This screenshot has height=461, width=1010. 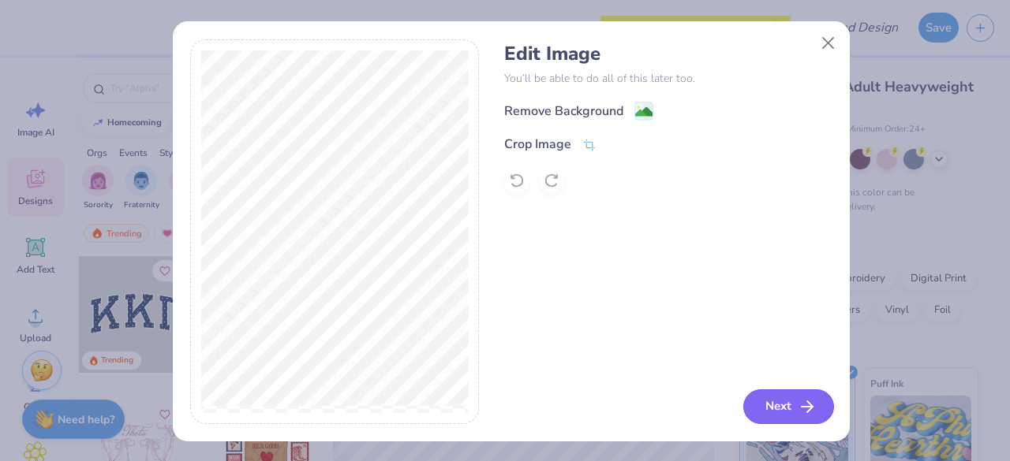 What do you see at coordinates (537, 144) in the screenshot?
I see `div: Crop Image` at bounding box center [537, 144].